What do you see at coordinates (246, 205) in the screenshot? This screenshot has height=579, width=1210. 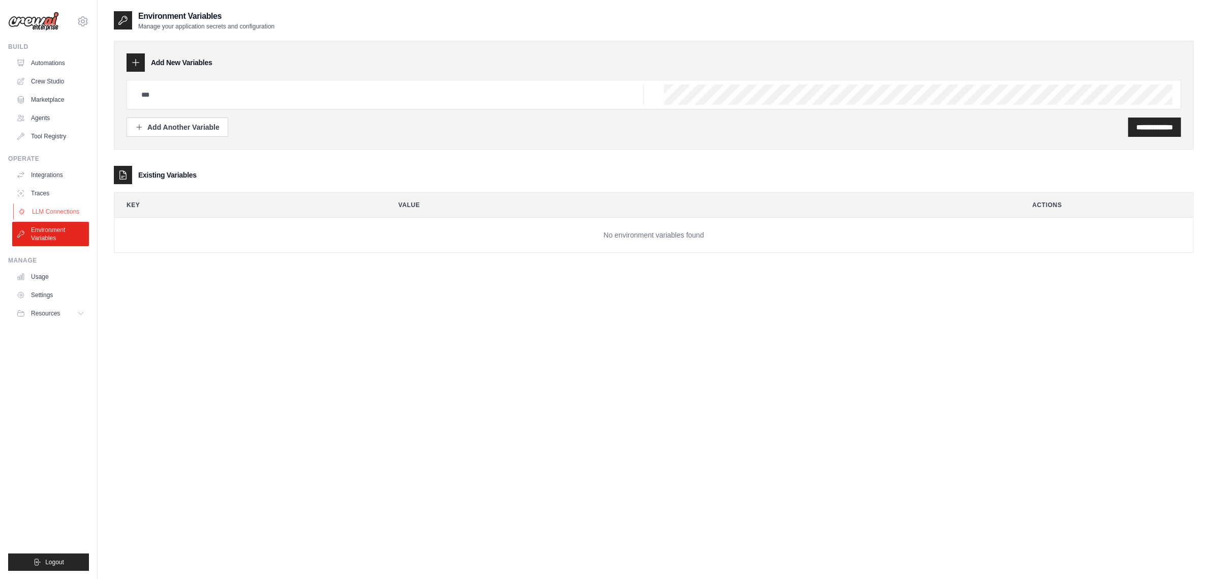 I see `th: Key` at bounding box center [246, 205].